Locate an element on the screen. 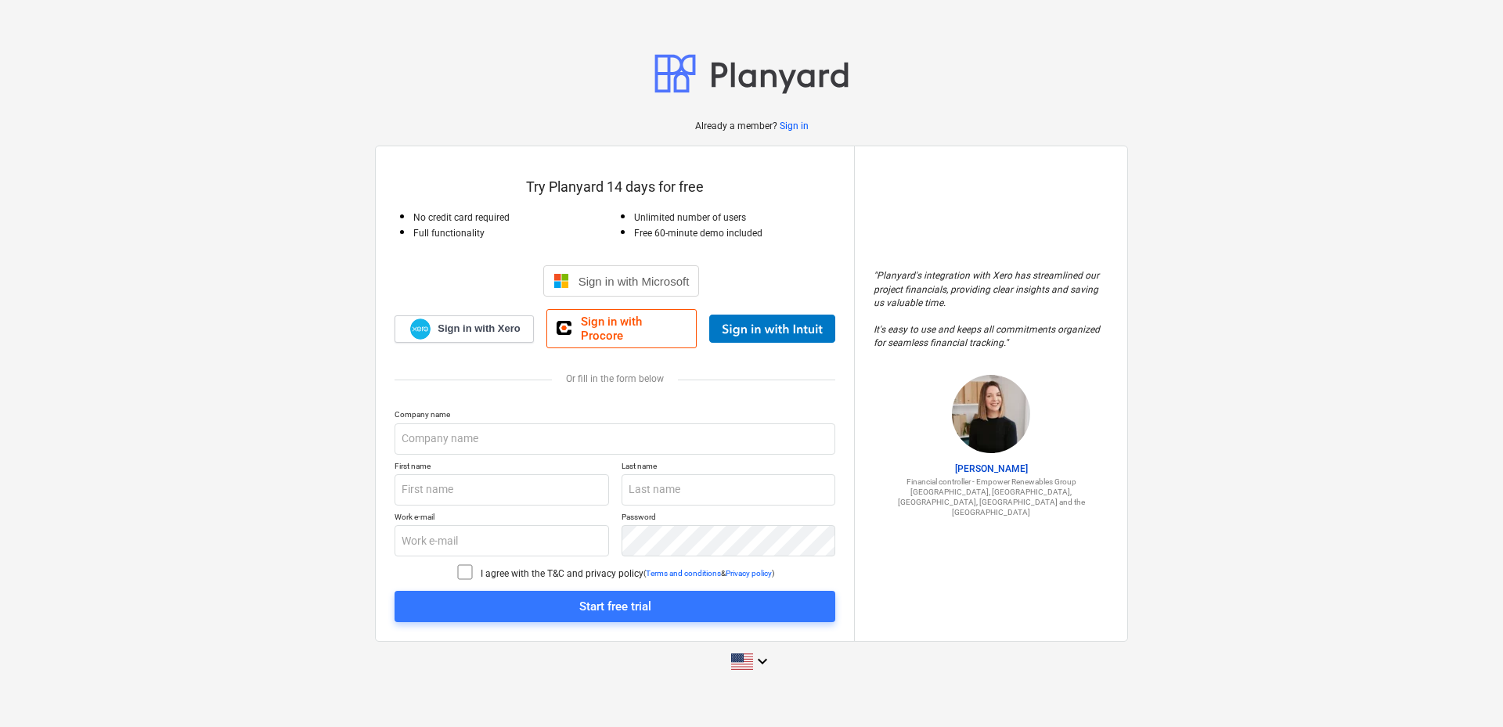 The width and height of the screenshot is (1503, 727). p: Full functionality is located at coordinates (514, 233).